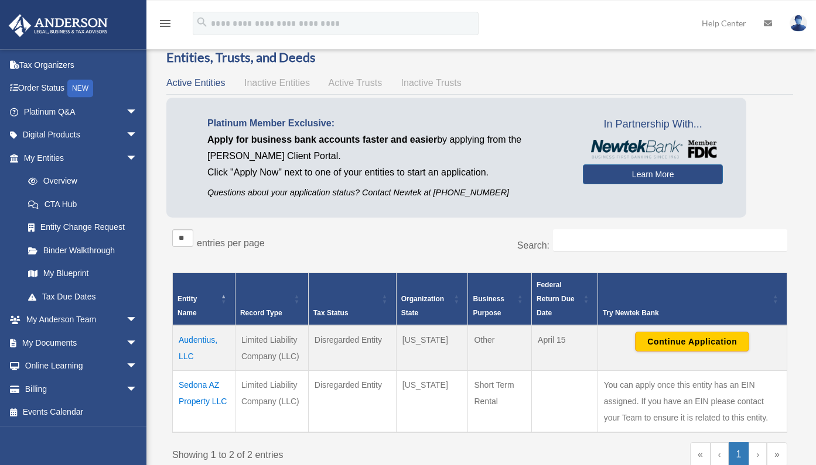 The height and width of the screenshot is (465, 816). I want to click on th: Try Newtek Bank : Activate to sort, so click(691, 299).